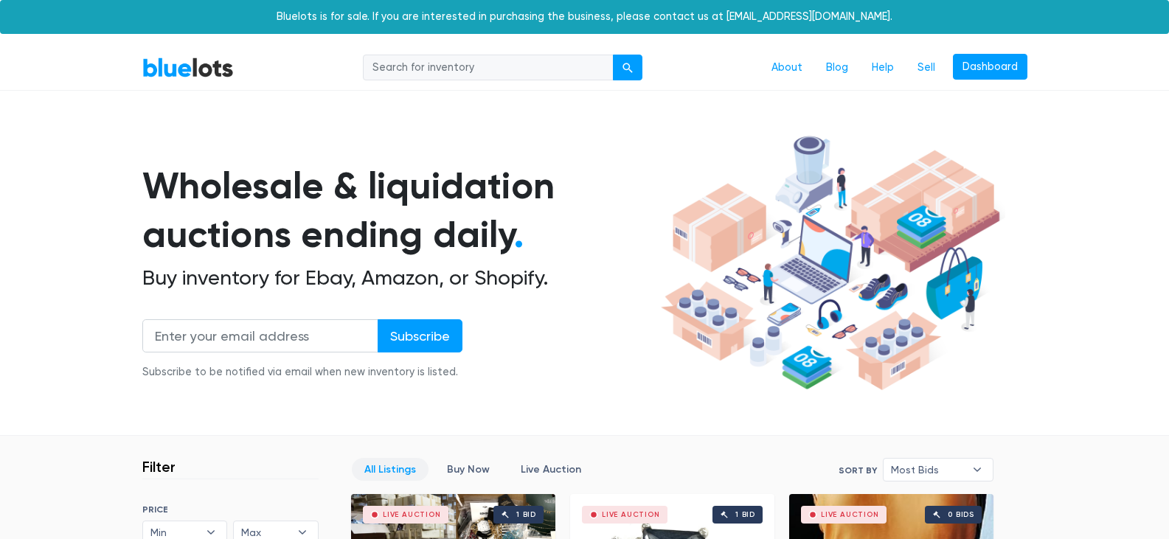 The width and height of the screenshot is (1169, 539). What do you see at coordinates (928, 470) in the screenshot?
I see `span: Most Bids` at bounding box center [928, 470].